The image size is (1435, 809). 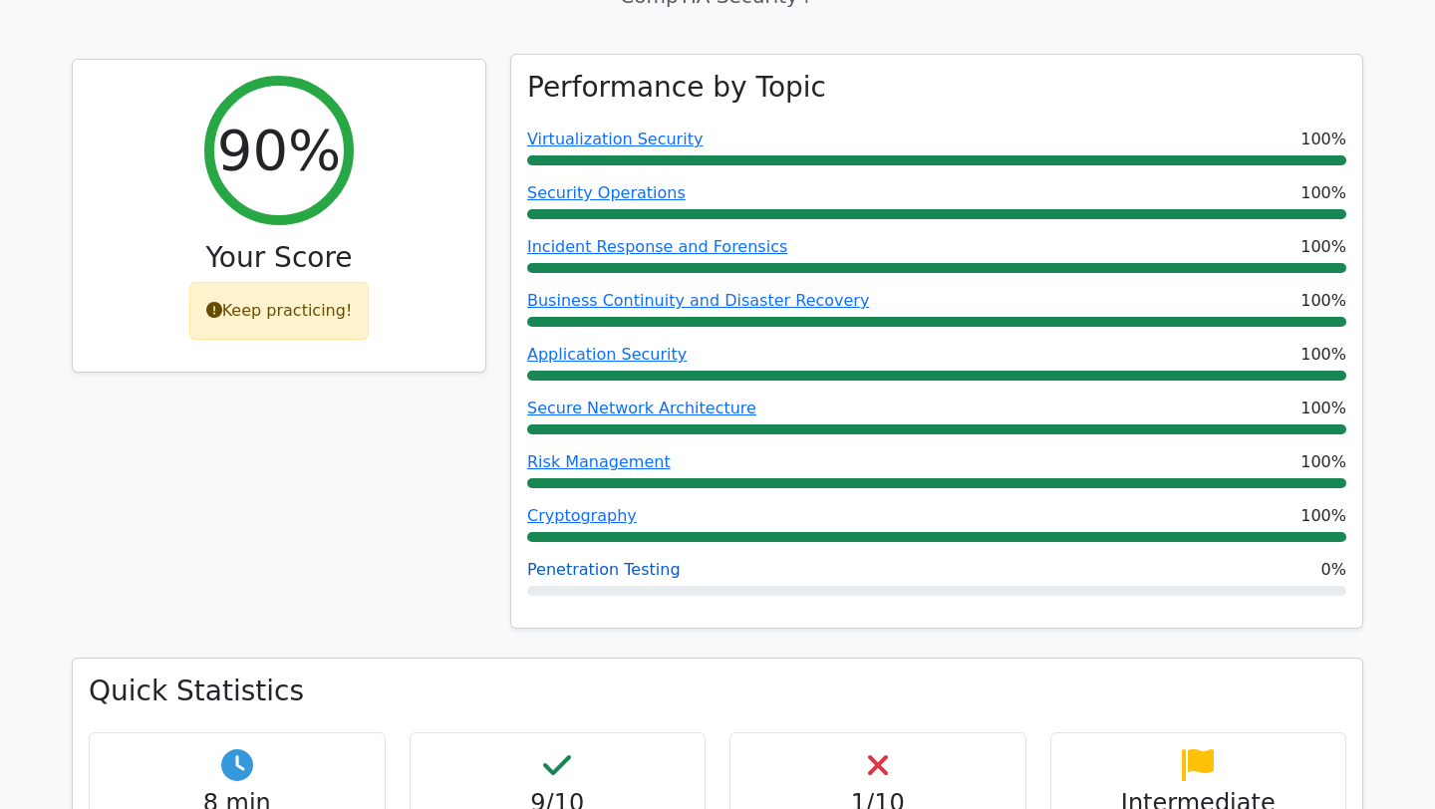 I want to click on a: Security Operations, so click(x=606, y=192).